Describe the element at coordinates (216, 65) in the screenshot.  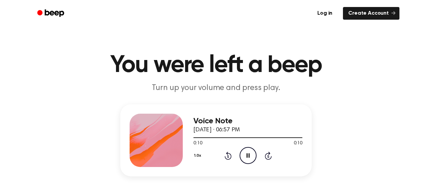
I see `h1: You were left a beep` at that location.